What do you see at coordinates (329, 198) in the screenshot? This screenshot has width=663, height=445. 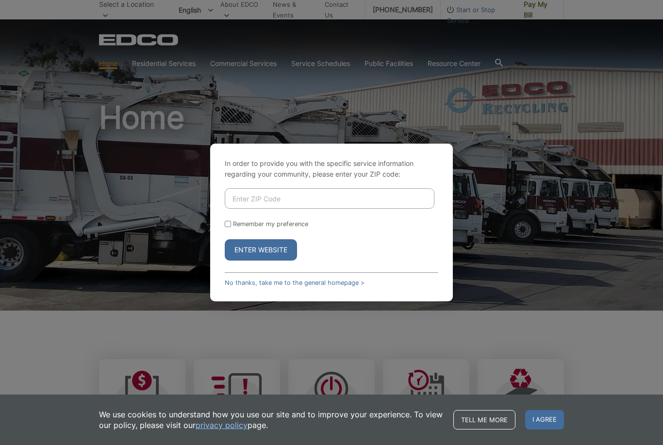 I see `input: Enter ZIP Code` at bounding box center [329, 198].